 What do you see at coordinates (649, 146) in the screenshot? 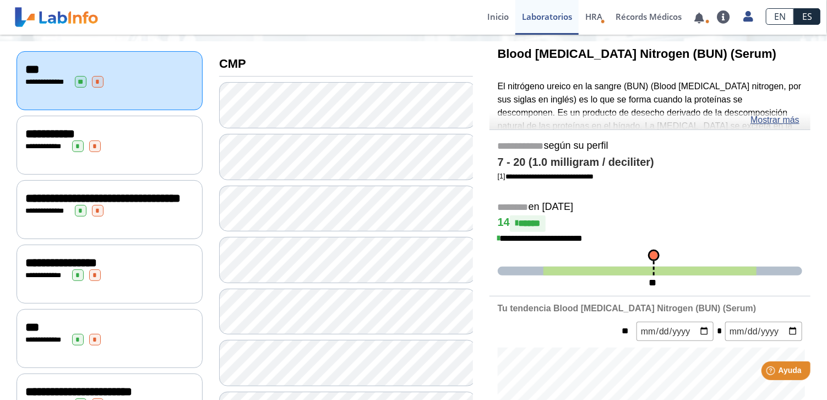
I see `h5: según su perfil` at bounding box center [649, 146].